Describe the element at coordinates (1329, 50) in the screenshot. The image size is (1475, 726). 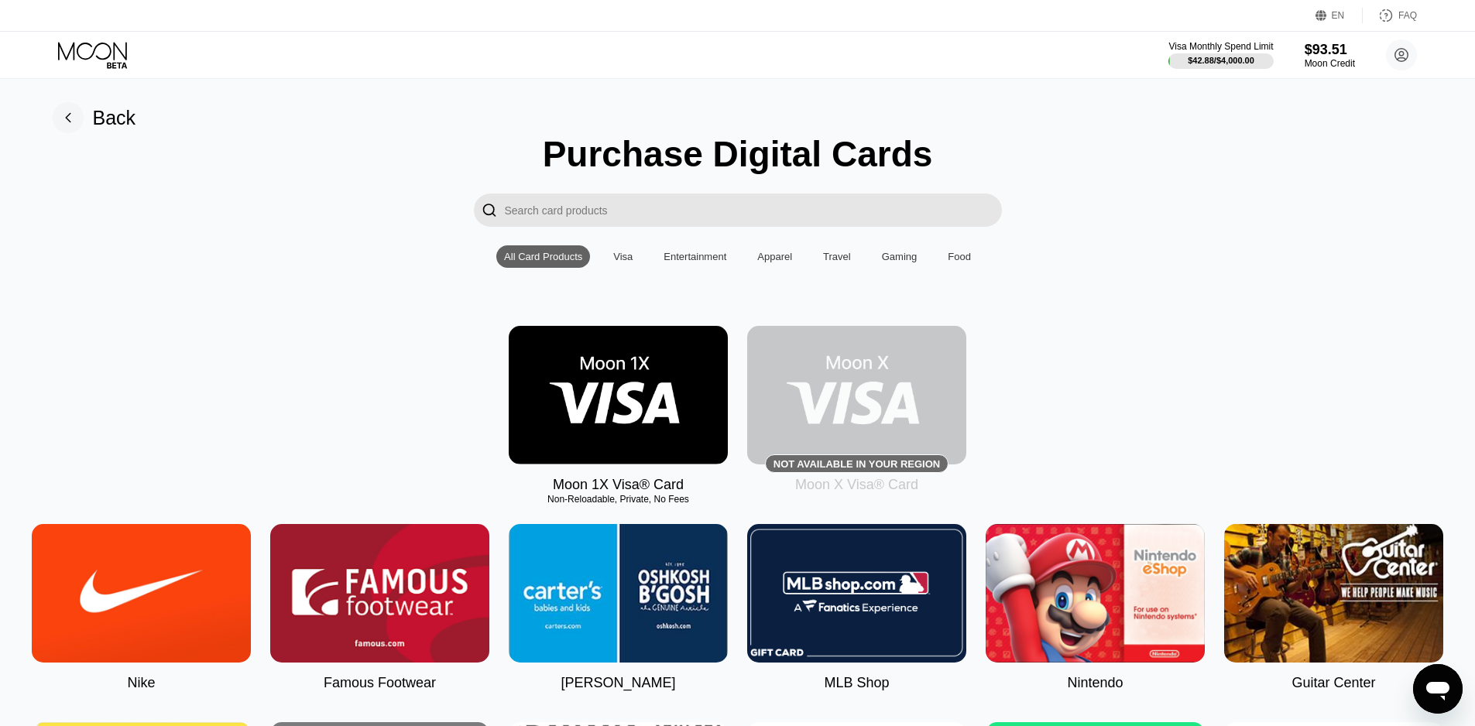
I see `div: $93.51` at that location.